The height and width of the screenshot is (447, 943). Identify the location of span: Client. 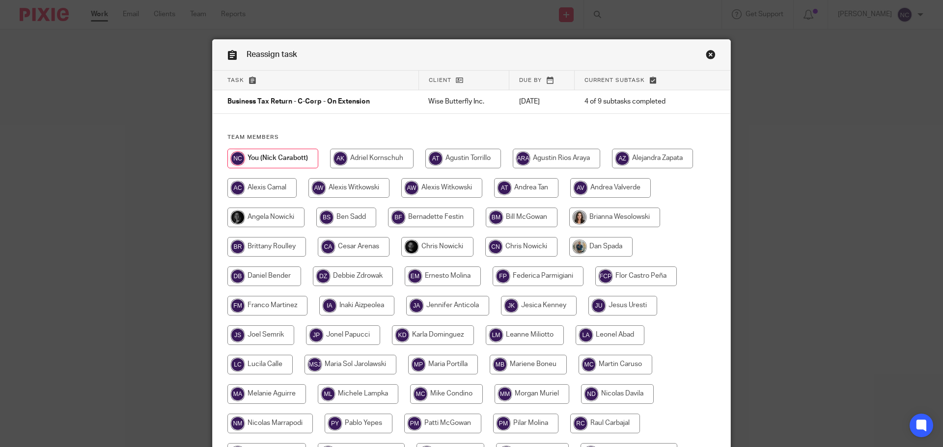
(440, 80).